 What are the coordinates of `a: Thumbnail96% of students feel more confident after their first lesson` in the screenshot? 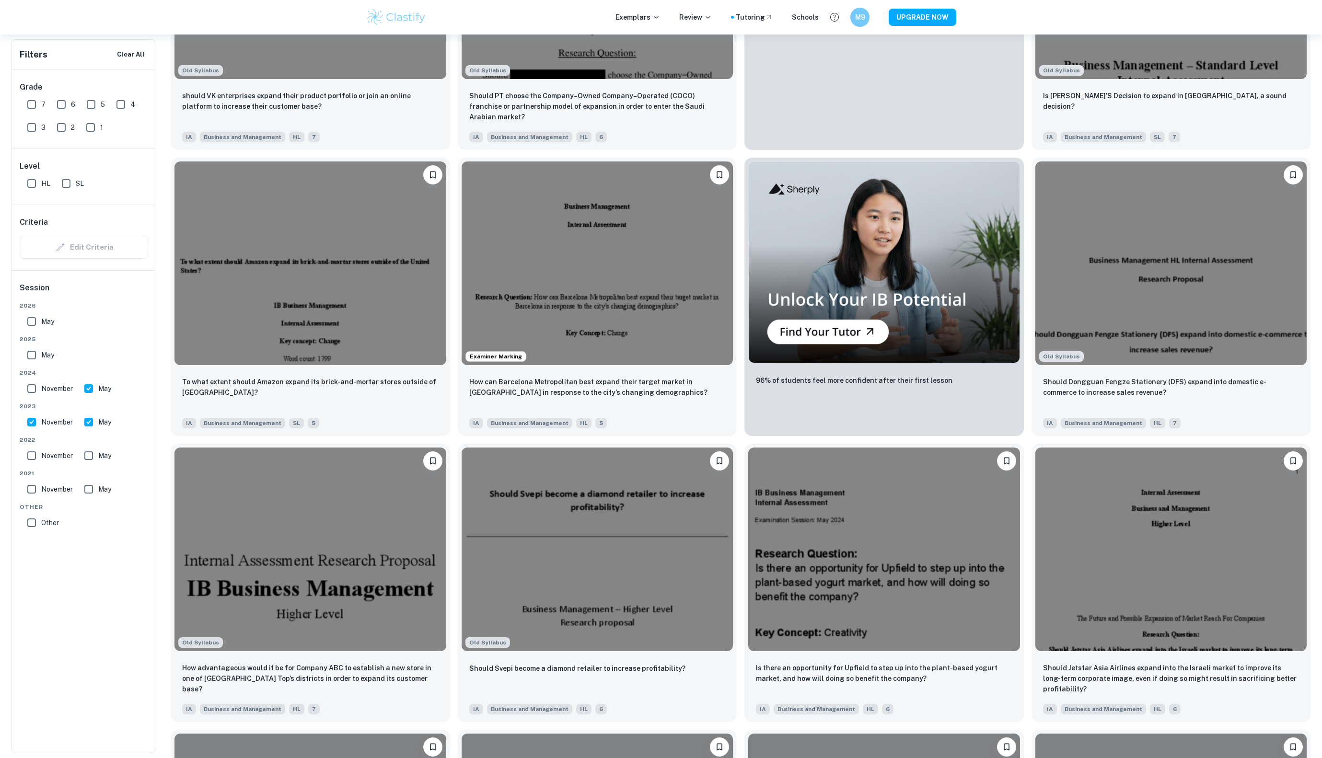 It's located at (884, 297).